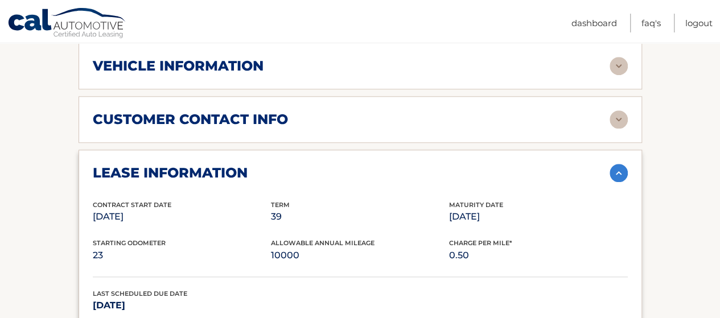  Describe the element at coordinates (360, 256) in the screenshot. I see `p: 10000` at that location.